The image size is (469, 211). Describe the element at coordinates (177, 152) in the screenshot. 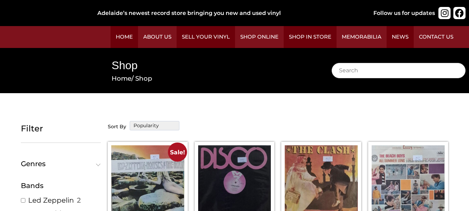

I see `span: Sale!` at that location.